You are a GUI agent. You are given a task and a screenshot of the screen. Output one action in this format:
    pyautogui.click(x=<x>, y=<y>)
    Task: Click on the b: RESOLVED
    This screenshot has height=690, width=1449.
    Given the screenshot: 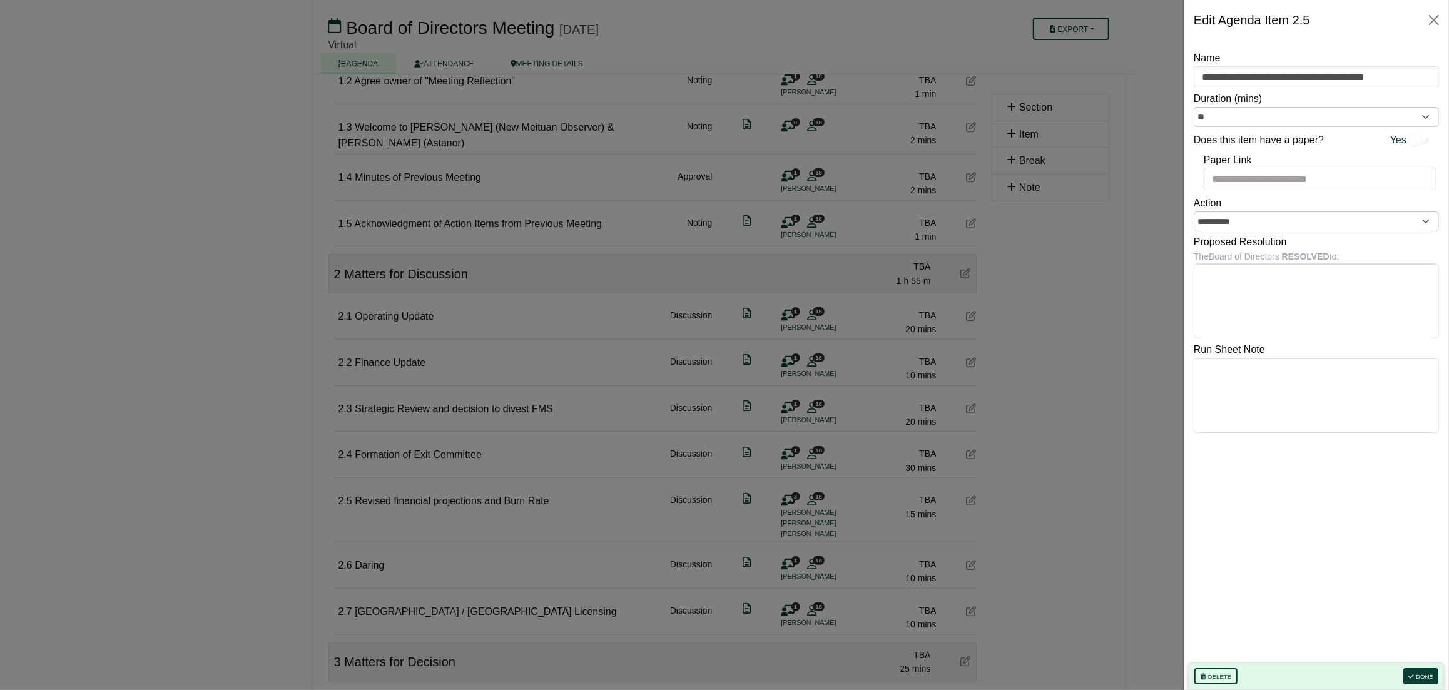 What is the action you would take?
    pyautogui.click(x=1305, y=256)
    